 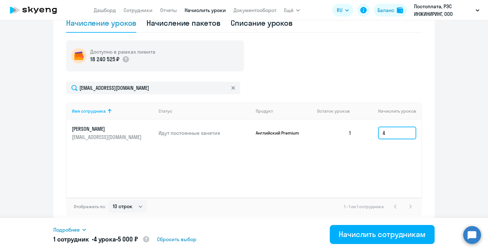 What do you see at coordinates (337, 111) in the screenshot?
I see `div: Остаток уроков` at bounding box center [337, 111].